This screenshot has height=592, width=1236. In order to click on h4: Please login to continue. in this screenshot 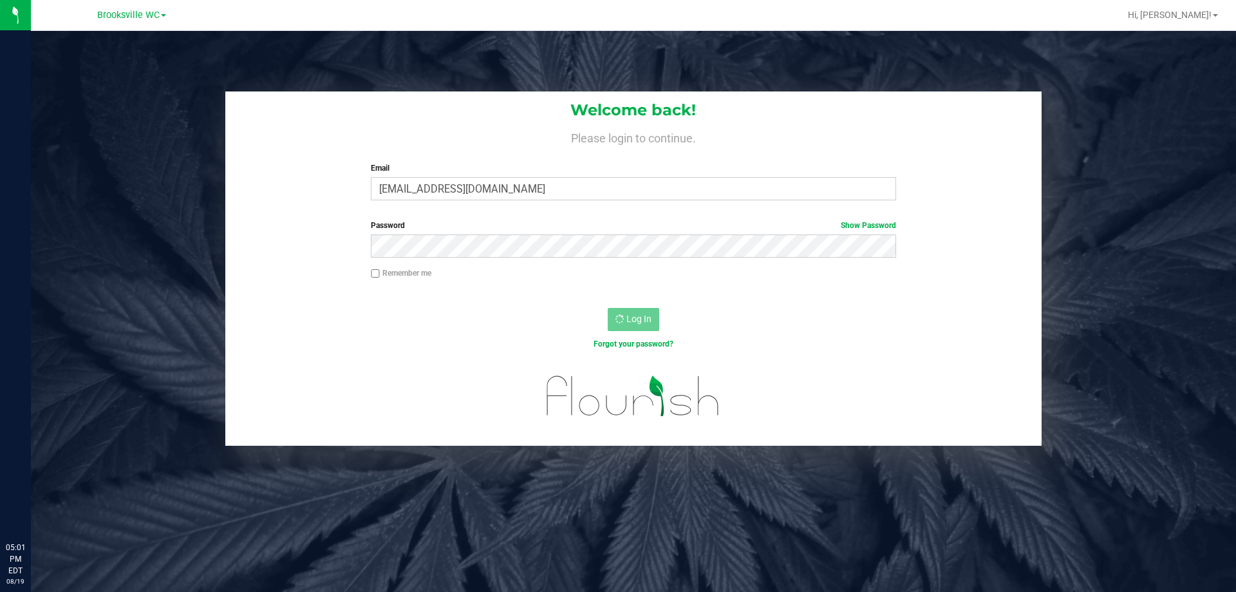, I will do `click(633, 136)`.